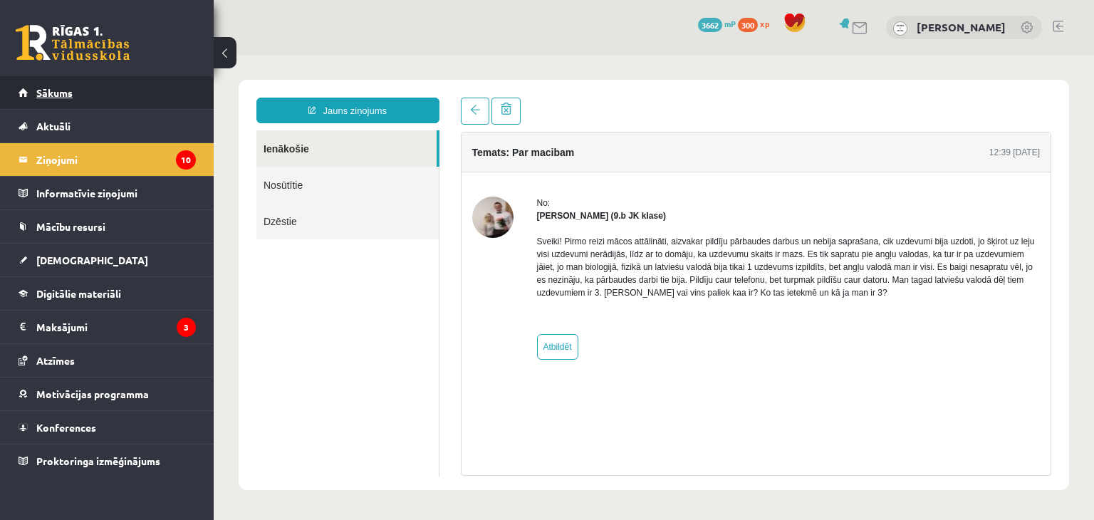  What do you see at coordinates (730, 24) in the screenshot?
I see `span: mP` at bounding box center [730, 24].